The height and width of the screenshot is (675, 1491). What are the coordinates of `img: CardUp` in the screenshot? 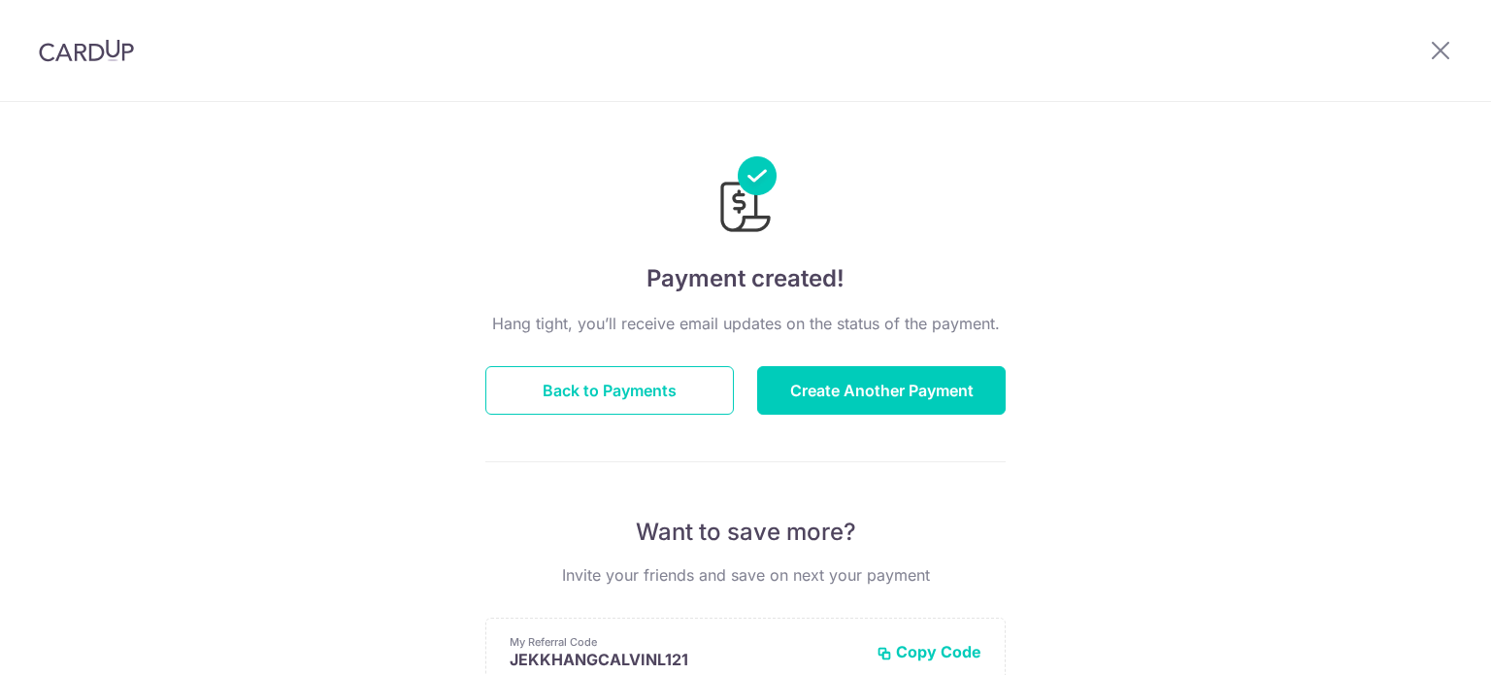 It's located at (86, 50).